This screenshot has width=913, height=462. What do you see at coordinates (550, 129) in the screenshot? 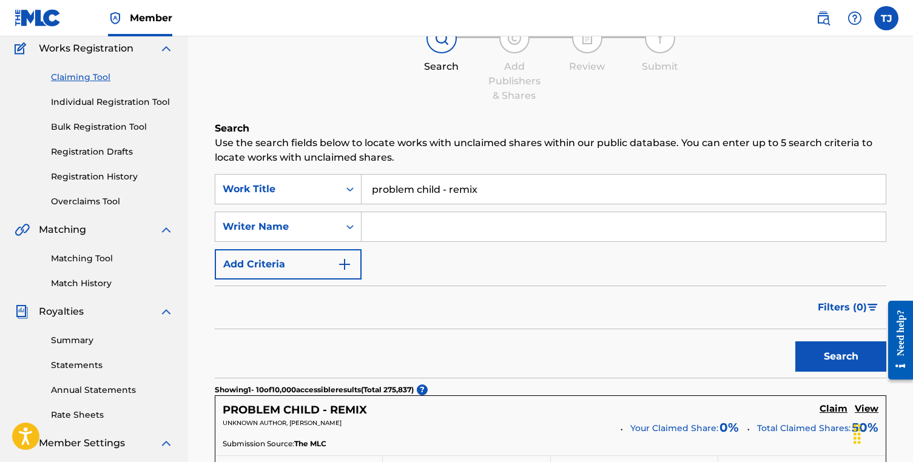
I see `h6: Search` at bounding box center [550, 129].